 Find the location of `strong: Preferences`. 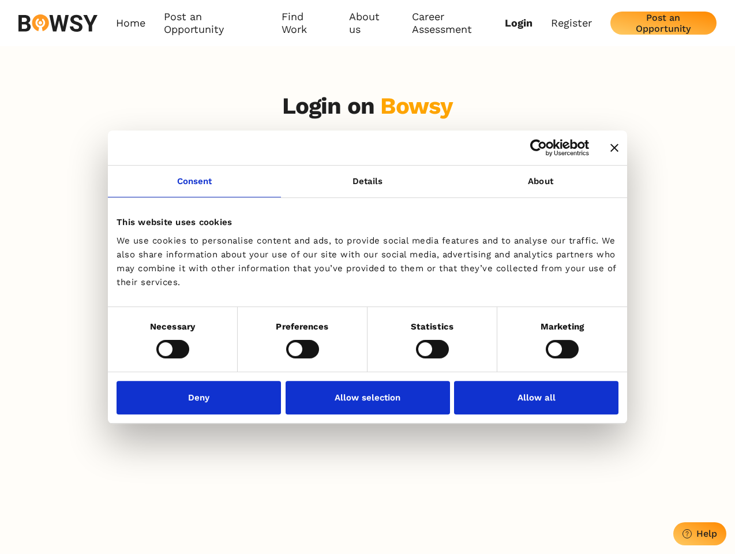

strong: Preferences is located at coordinates (302, 327).